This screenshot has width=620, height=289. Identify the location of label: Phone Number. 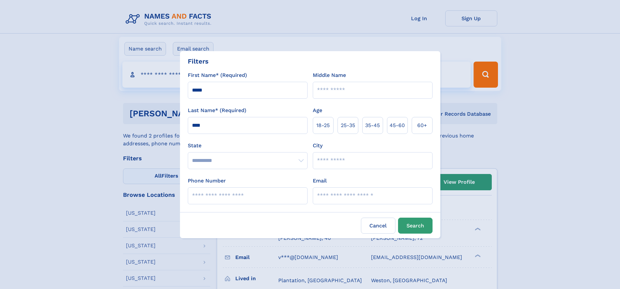
(207, 181).